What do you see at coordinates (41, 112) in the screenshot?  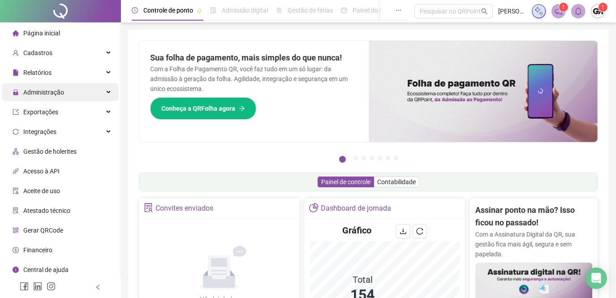 I see `span: Exportações` at bounding box center [41, 112].